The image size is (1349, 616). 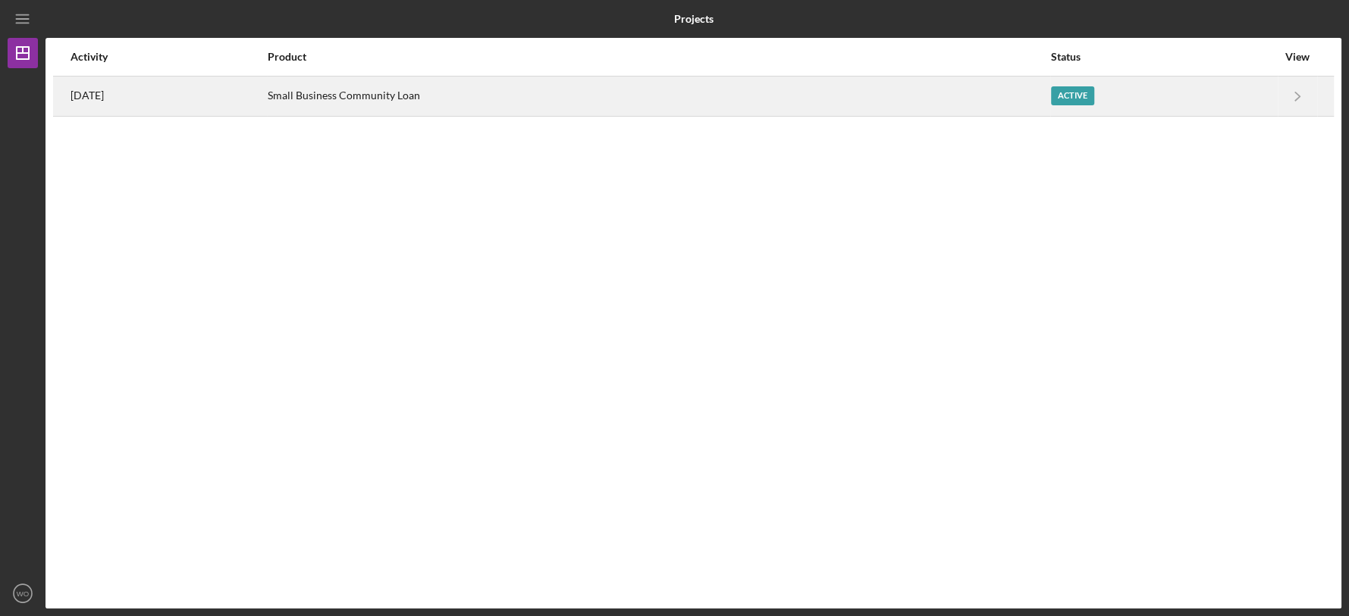 I want to click on time: 2025-09-16 20:53, so click(x=87, y=96).